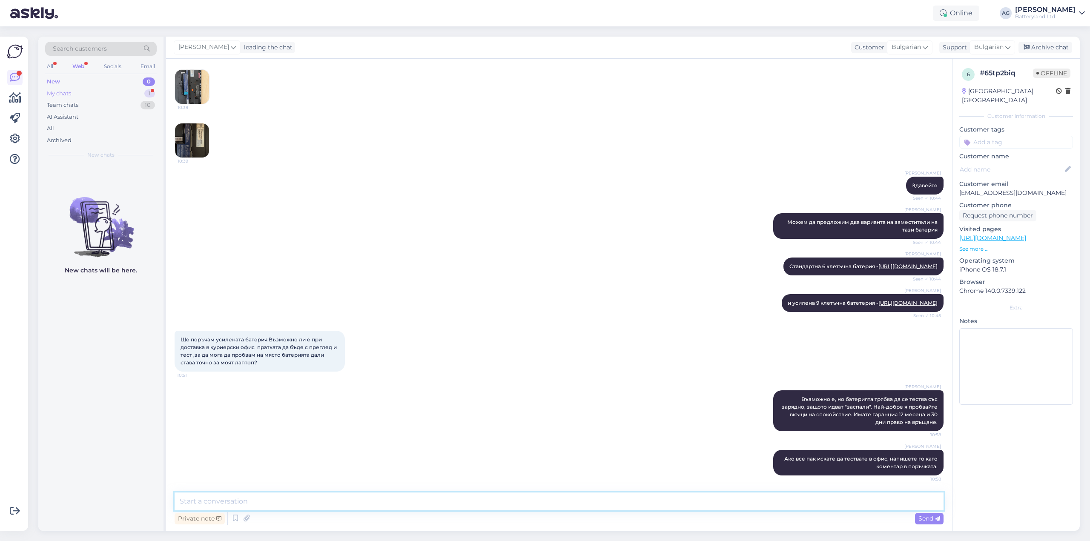 This screenshot has height=541, width=1090. Describe the element at coordinates (101, 155) in the screenshot. I see `span: New chats` at that location.